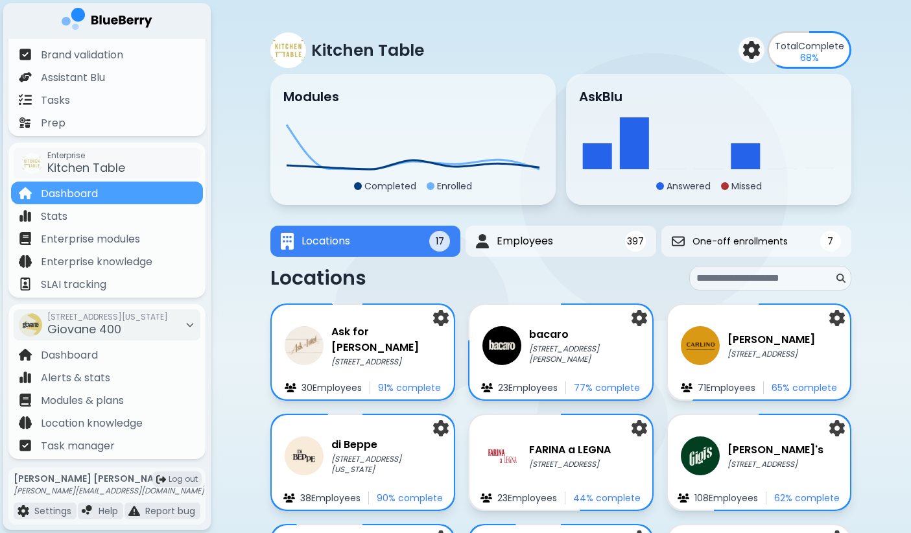  Describe the element at coordinates (787, 46) in the screenshot. I see `span: Total` at that location.